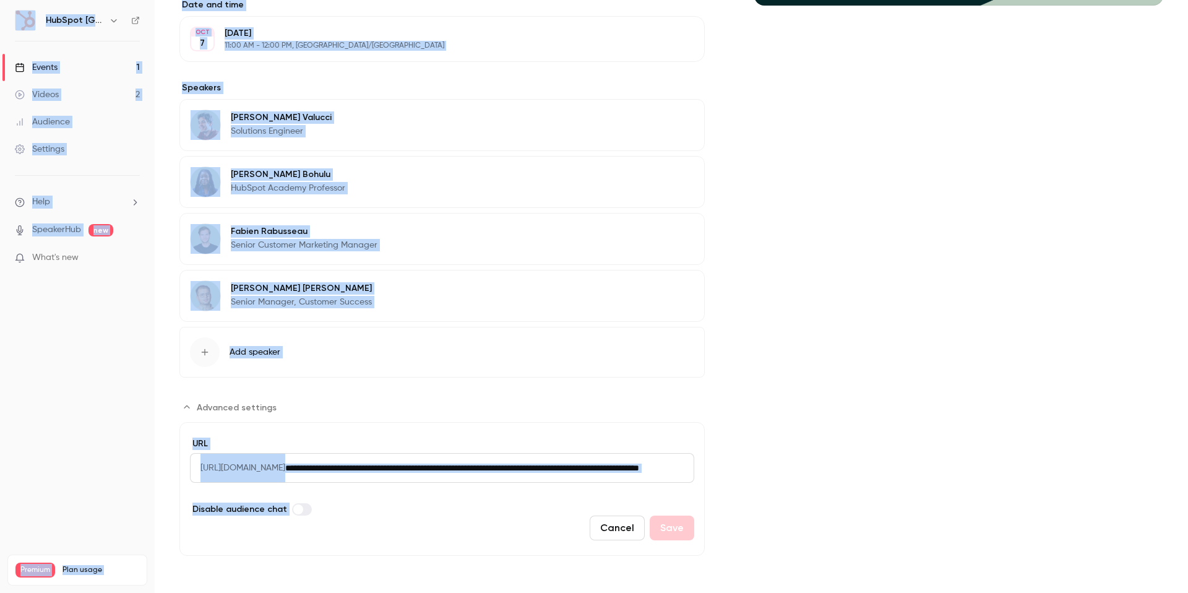 Image resolution: width=1188 pixels, height=593 pixels. What do you see at coordinates (36, 67) in the screenshot?
I see `div: Events` at bounding box center [36, 67].